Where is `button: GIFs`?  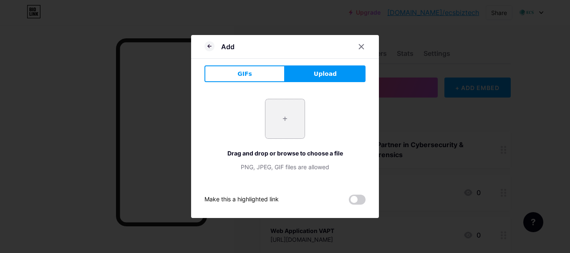
button: GIFs is located at coordinates (244, 74).